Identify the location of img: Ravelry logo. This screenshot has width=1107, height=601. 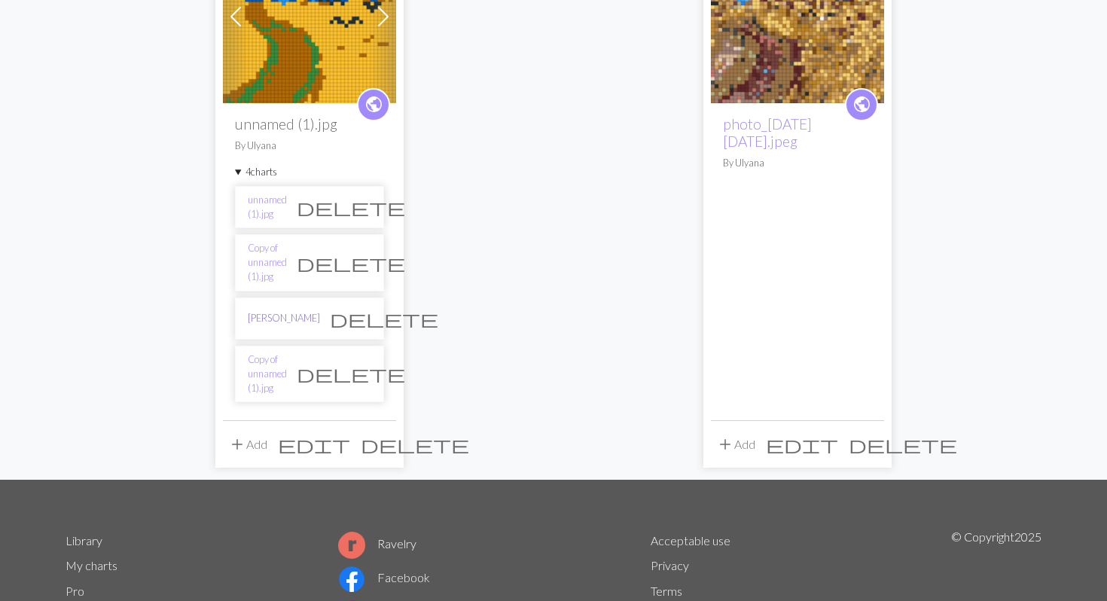
(352, 545).